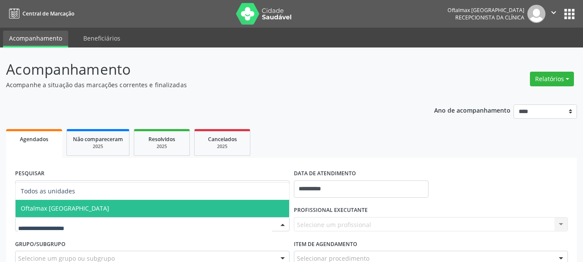 Image resolution: width=583 pixels, height=262 pixels. I want to click on p: Ano de acompanhamento, so click(472, 110).